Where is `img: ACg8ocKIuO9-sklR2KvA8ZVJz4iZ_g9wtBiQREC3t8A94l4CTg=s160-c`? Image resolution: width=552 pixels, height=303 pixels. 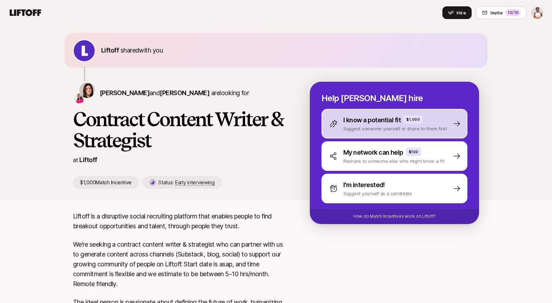
img: ACg8ocKIuO9-sklR2KvA8ZVJz4iZ_g9wtBiQREC3t8A94l4CTg=s160-c is located at coordinates (84, 51).